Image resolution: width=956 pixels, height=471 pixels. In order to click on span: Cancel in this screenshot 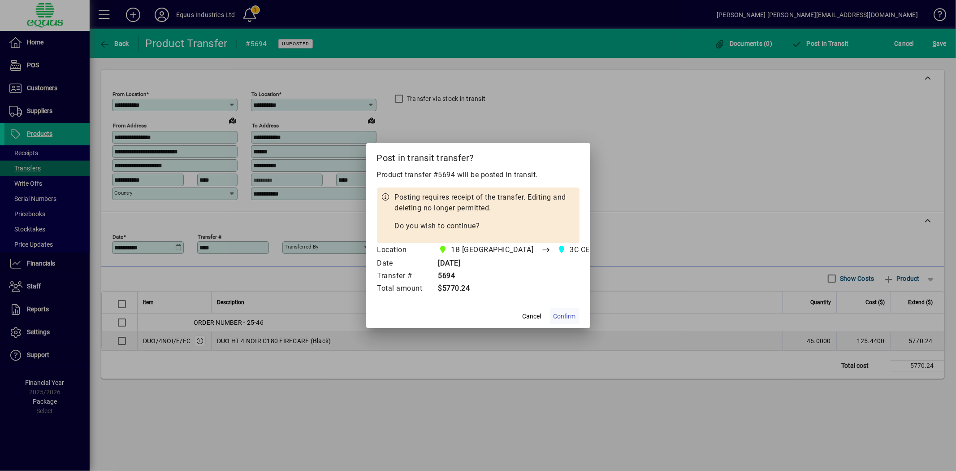, I will do `click(532, 316)`.